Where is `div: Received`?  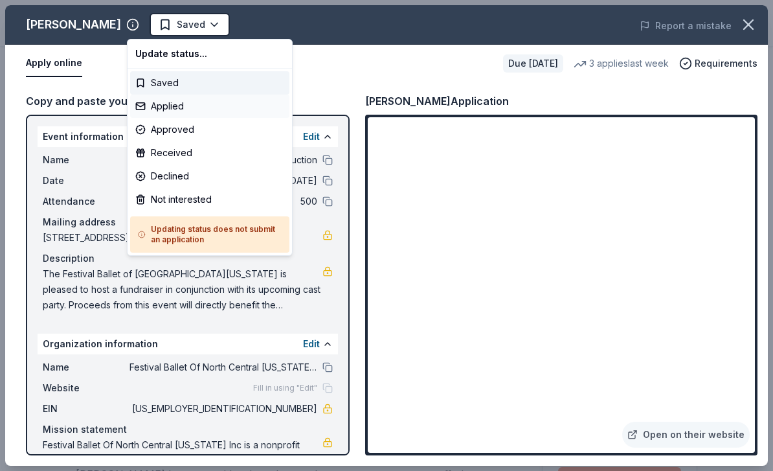 div: Received is located at coordinates (210, 153).